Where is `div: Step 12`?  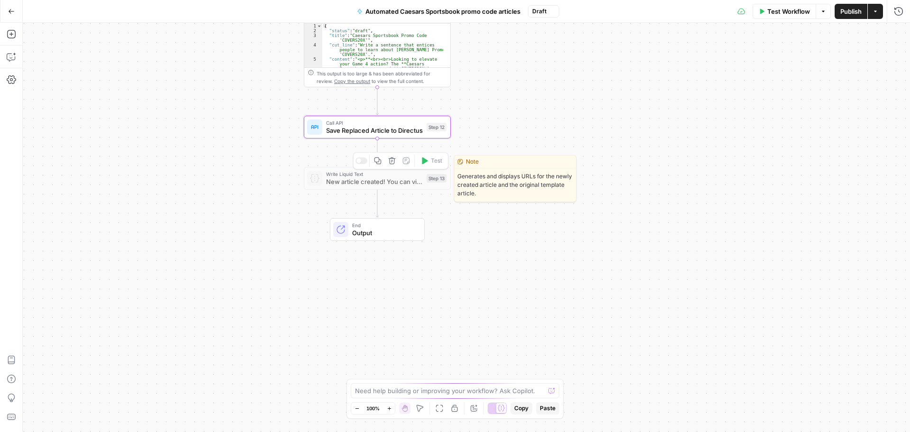 div: Step 12 is located at coordinates (436, 127).